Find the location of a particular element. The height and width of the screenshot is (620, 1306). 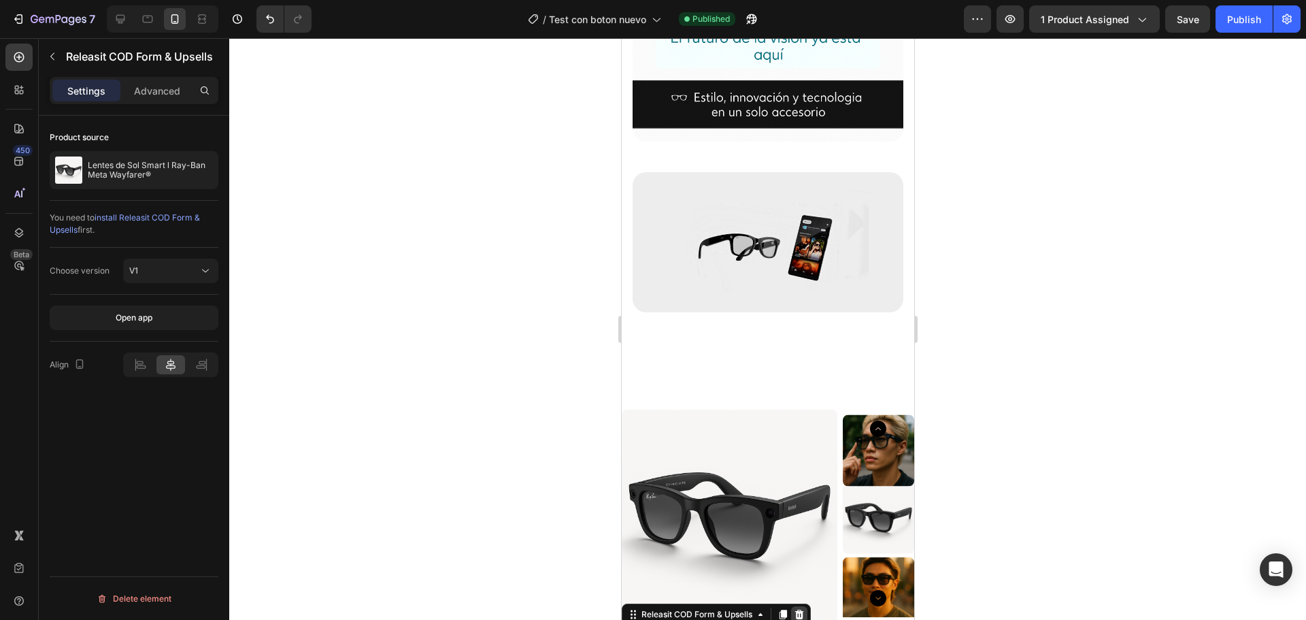

div: Releasit COD Form & Upsells is located at coordinates (75, 576).